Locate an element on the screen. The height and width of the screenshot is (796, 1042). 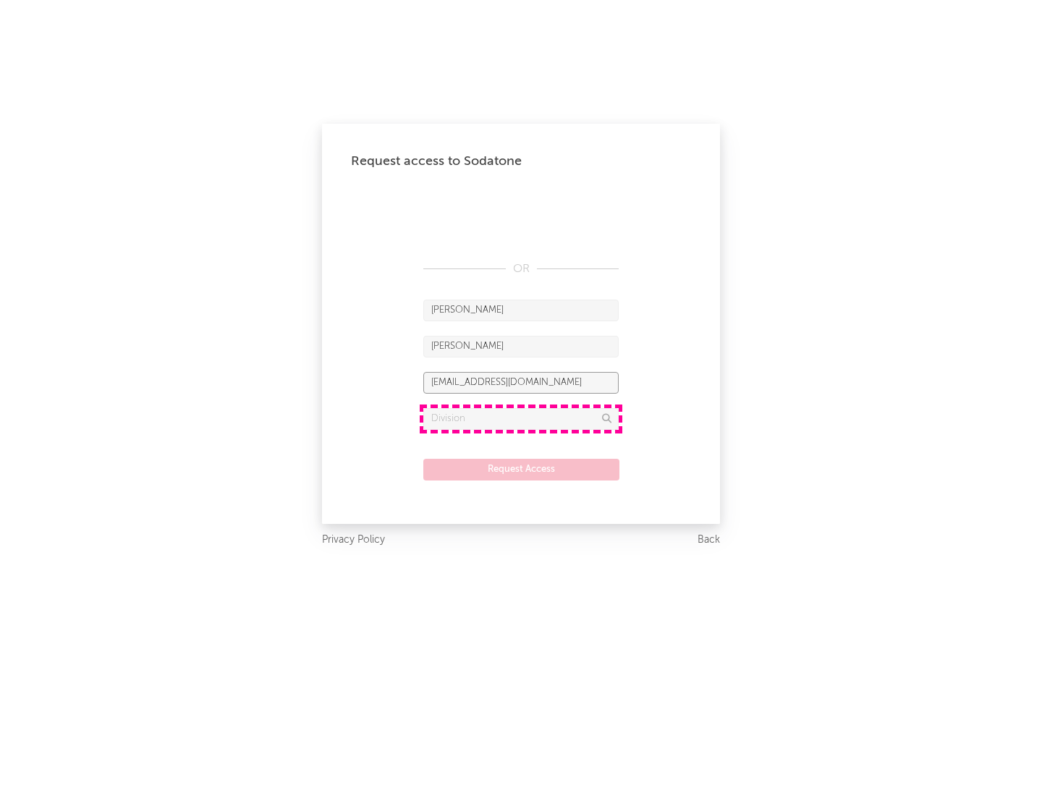
input: First Name is located at coordinates (521, 311).